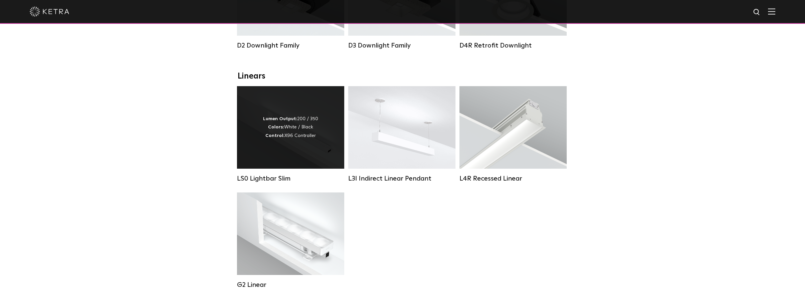 The height and width of the screenshot is (306, 805). What do you see at coordinates (275, 136) in the screenshot?
I see `strong: Control:` at bounding box center [275, 136].